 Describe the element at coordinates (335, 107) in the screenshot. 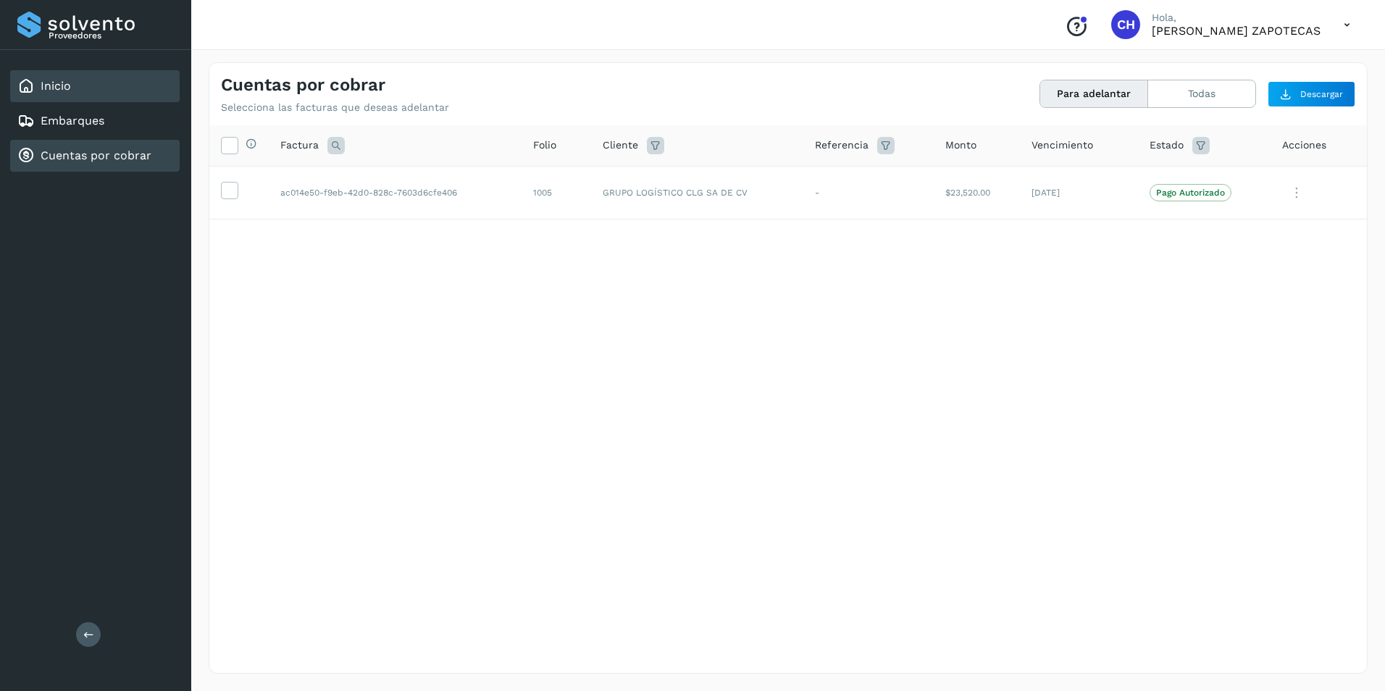

I see `p: Selecciona las facturas que deseas adelantar` at that location.